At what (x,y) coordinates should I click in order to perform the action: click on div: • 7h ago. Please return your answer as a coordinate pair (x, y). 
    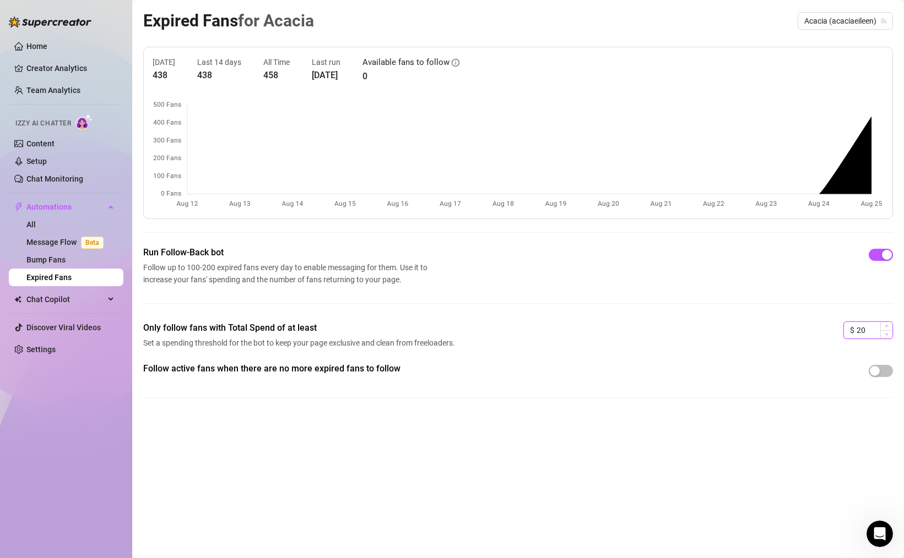
    Looking at the image, I should click on (131, 172).